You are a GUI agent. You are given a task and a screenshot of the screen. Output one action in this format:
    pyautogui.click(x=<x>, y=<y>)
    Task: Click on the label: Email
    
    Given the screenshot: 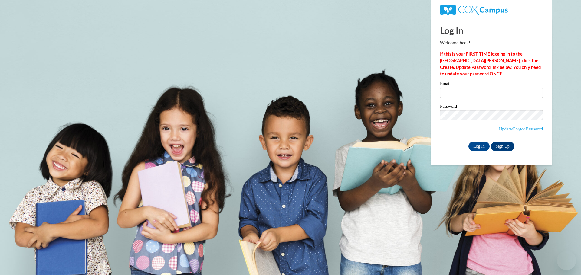 What is the action you would take?
    pyautogui.click(x=491, y=85)
    